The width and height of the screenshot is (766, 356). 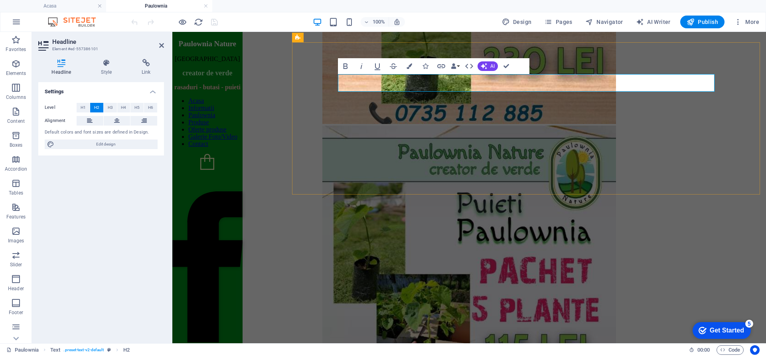 I want to click on p: Elements, so click(x=16, y=73).